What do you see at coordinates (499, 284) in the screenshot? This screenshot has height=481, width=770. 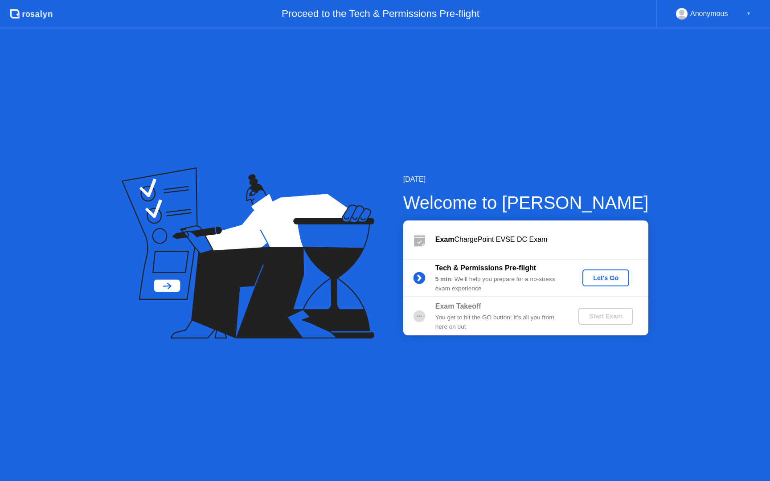 I see `div: : We’ll help you prepare for a no-stress exam experience` at bounding box center [499, 284].